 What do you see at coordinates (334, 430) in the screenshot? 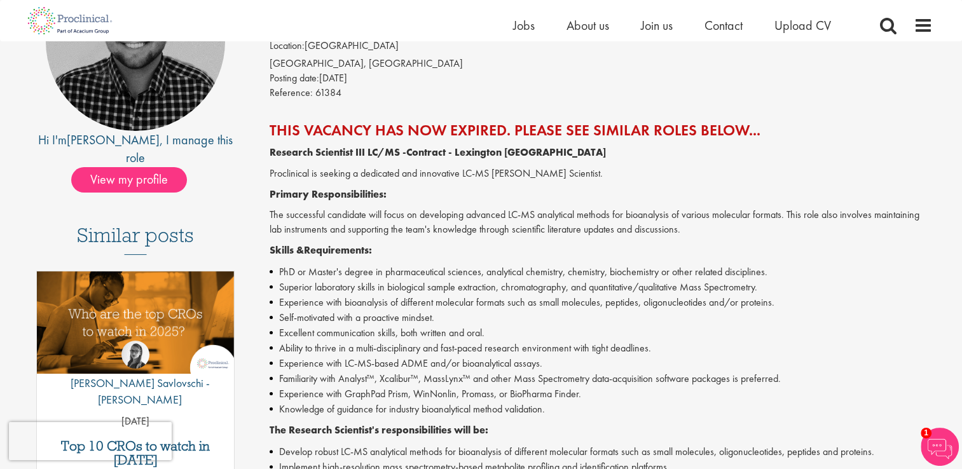
I see `strong: Research Scientist's` at bounding box center [334, 430].